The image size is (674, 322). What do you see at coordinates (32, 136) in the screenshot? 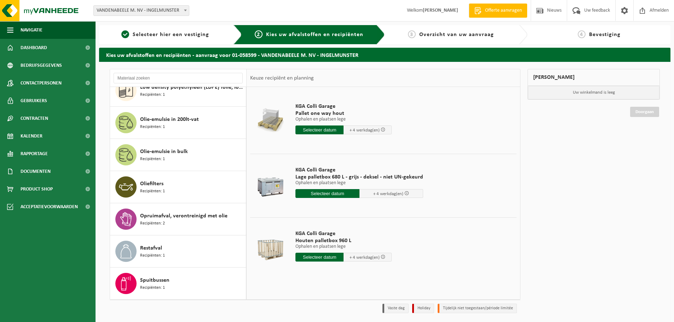
I see `span: Kalender` at bounding box center [32, 136].